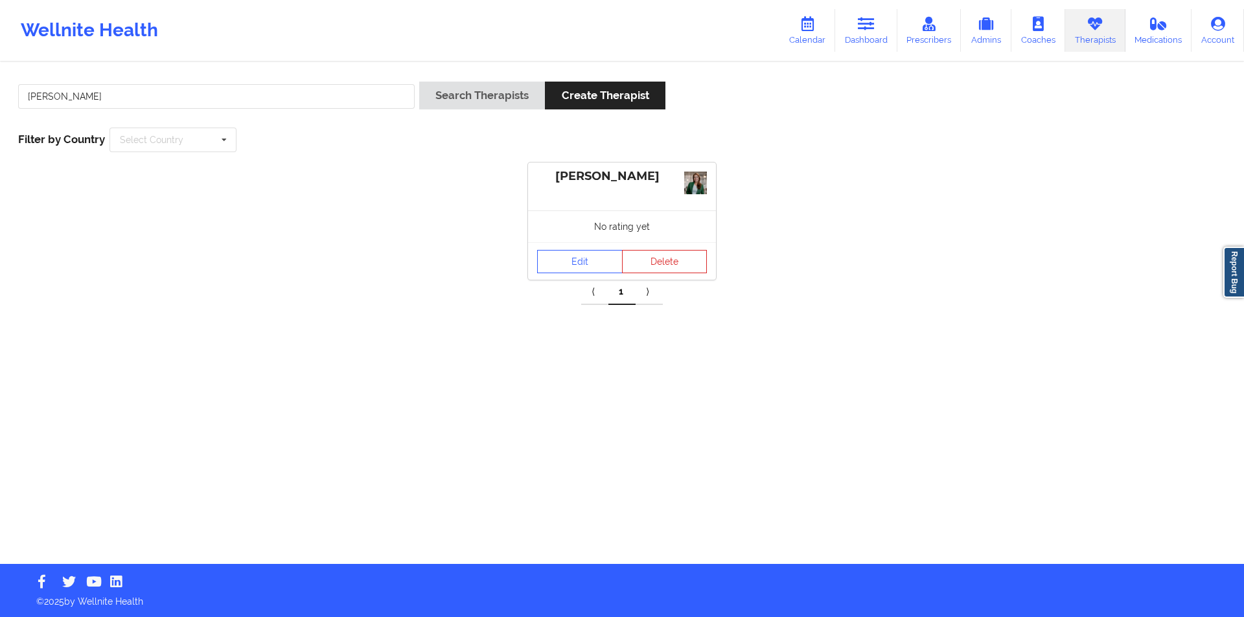  I want to click on a: Admins, so click(986, 30).